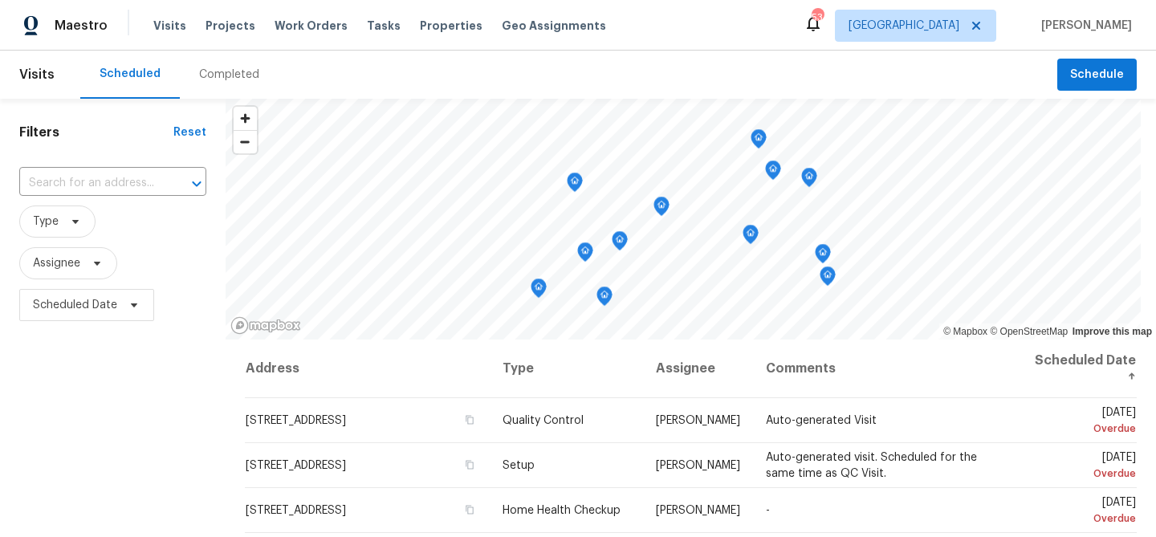 The width and height of the screenshot is (1156, 537). Describe the element at coordinates (245, 141) in the screenshot. I see `button: Zoom out` at that location.